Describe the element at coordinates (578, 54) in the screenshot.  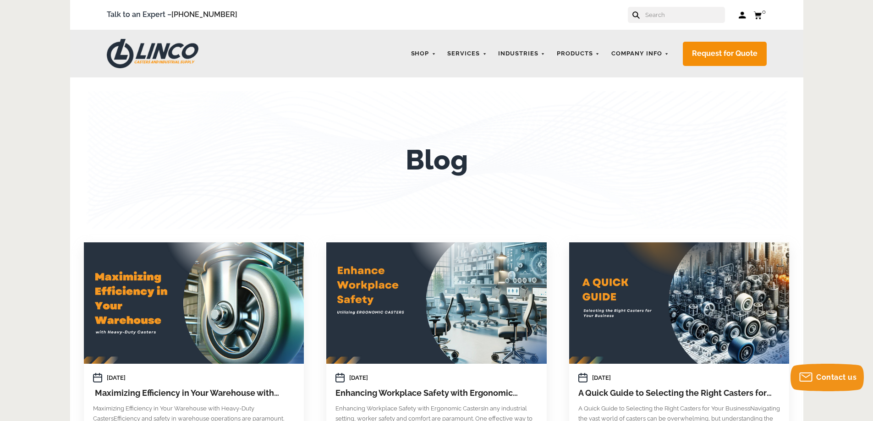
I see `a: Products` at that location.